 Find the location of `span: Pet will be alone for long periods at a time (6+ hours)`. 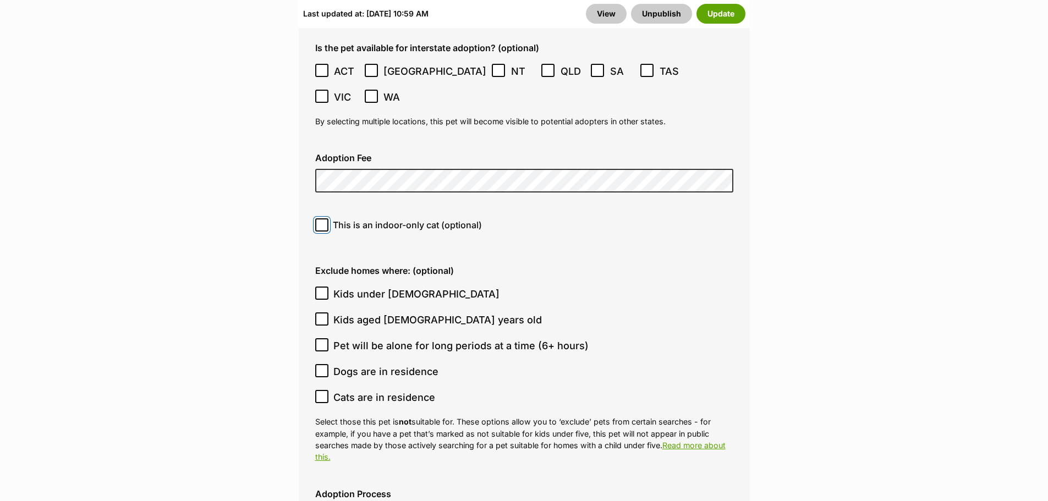

span: Pet will be alone for long periods at a time (6+ hours) is located at coordinates (461, 346).